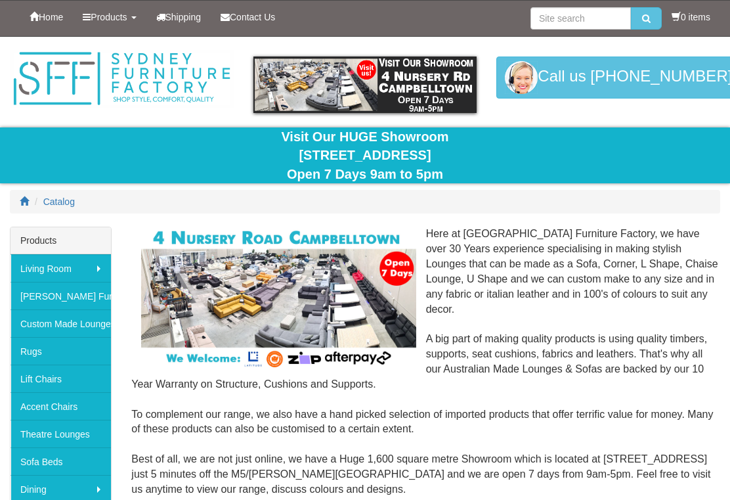 This screenshot has width=730, height=500. I want to click on span: Catalog, so click(59, 202).